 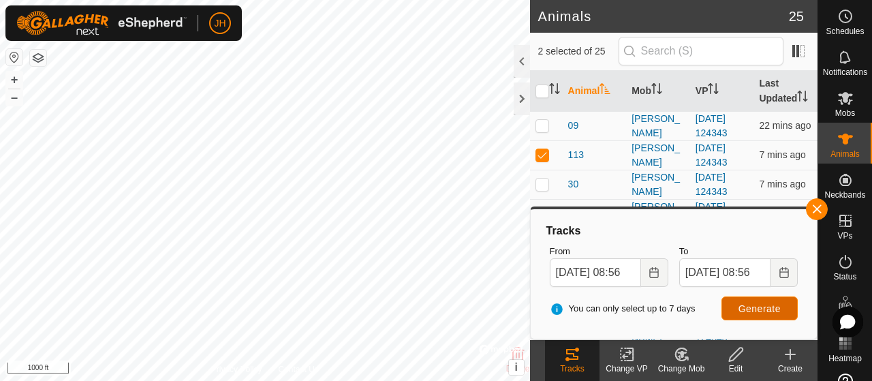 I want to click on th: Mob, so click(x=658, y=91).